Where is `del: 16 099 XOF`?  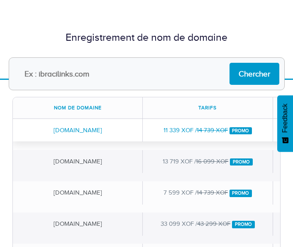
del: 16 099 XOF is located at coordinates (212, 161).